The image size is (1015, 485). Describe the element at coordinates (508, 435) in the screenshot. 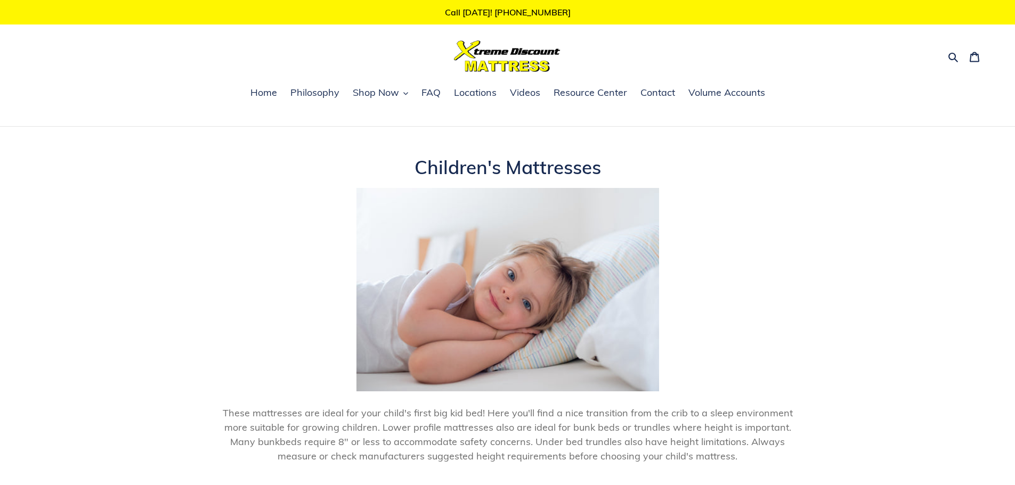

I see `p: These mattresses are ideal for your child's first big kid bed! Here you'll find a nice transition...` at that location.